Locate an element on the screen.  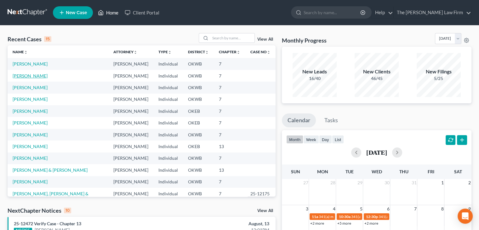
span: Wed is located at coordinates (376, 171).